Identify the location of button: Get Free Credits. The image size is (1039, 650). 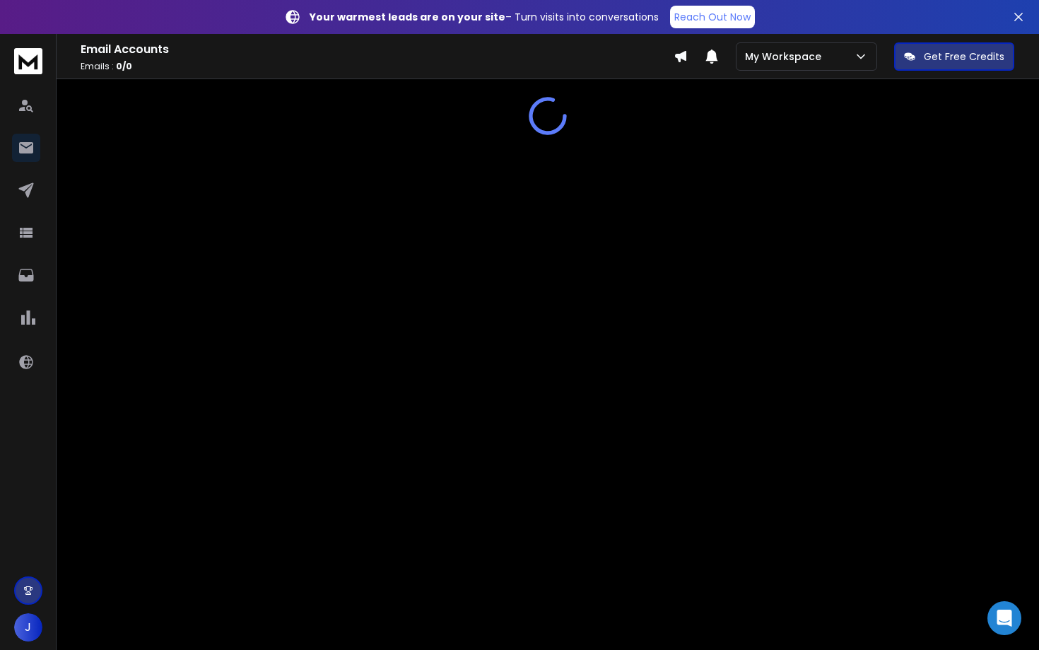
(954, 57).